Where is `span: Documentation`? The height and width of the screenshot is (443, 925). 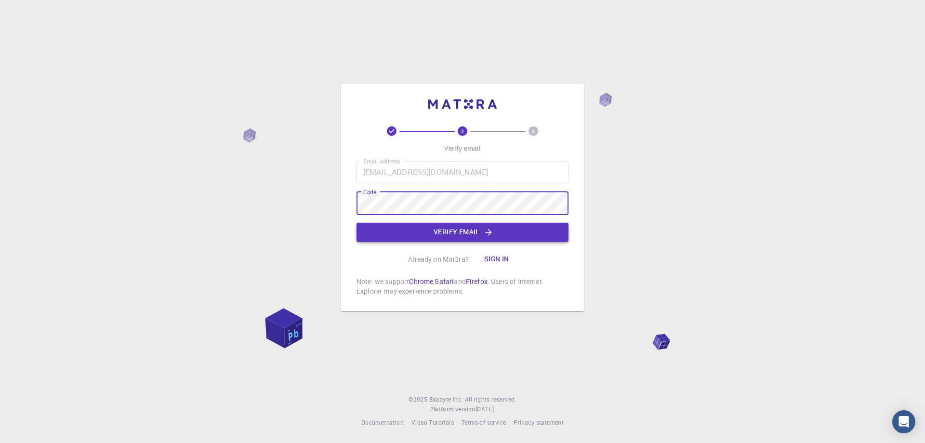
span: Documentation is located at coordinates (383, 422).